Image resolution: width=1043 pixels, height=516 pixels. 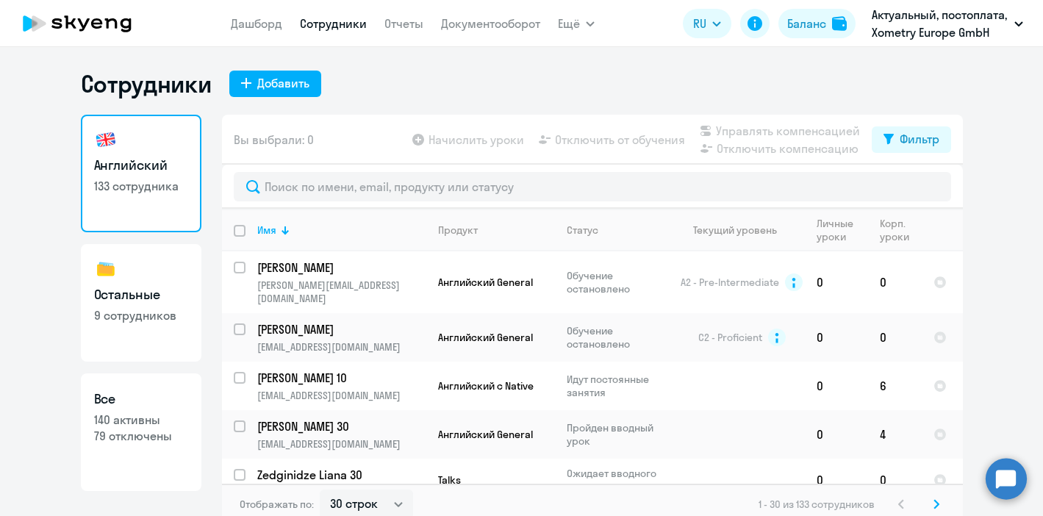 What do you see at coordinates (283, 83) in the screenshot?
I see `div: Добавить` at bounding box center [283, 83].